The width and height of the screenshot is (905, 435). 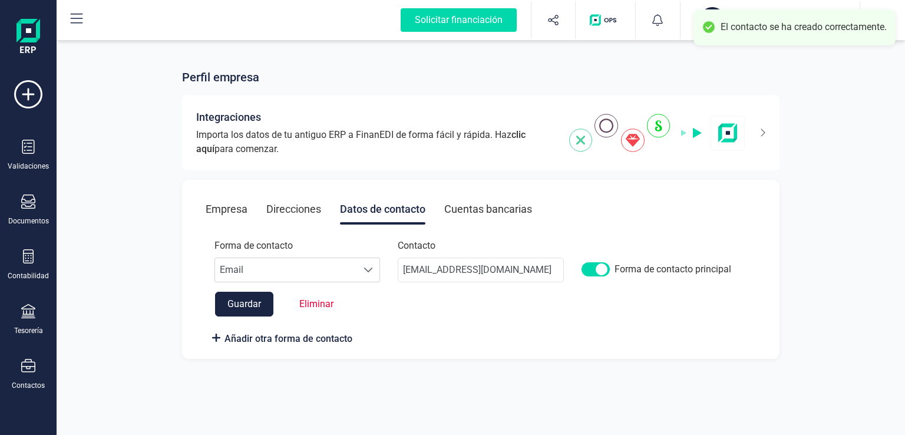 What do you see at coordinates (220, 77) in the screenshot?
I see `span: Perfil empresa` at bounding box center [220, 77].